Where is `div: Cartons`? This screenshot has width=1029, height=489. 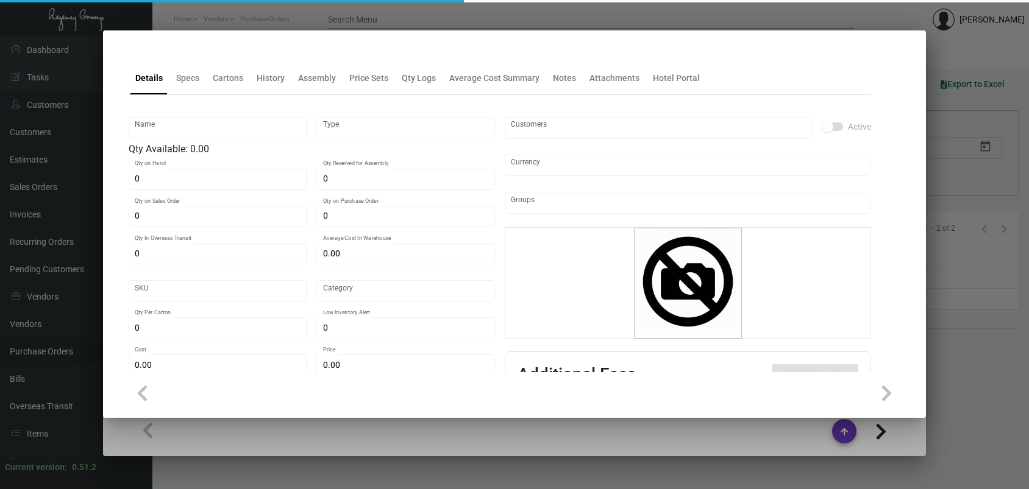 div: Cartons is located at coordinates (228, 78).